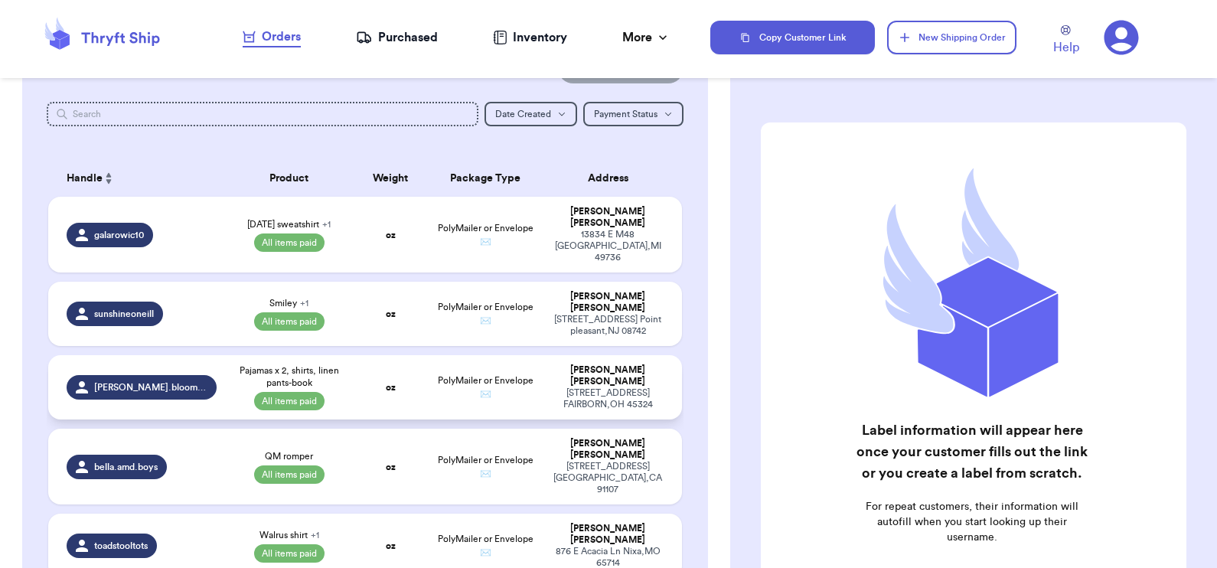 The width and height of the screenshot is (1217, 568). Describe the element at coordinates (289, 303) in the screenshot. I see `span: Smiley` at that location.